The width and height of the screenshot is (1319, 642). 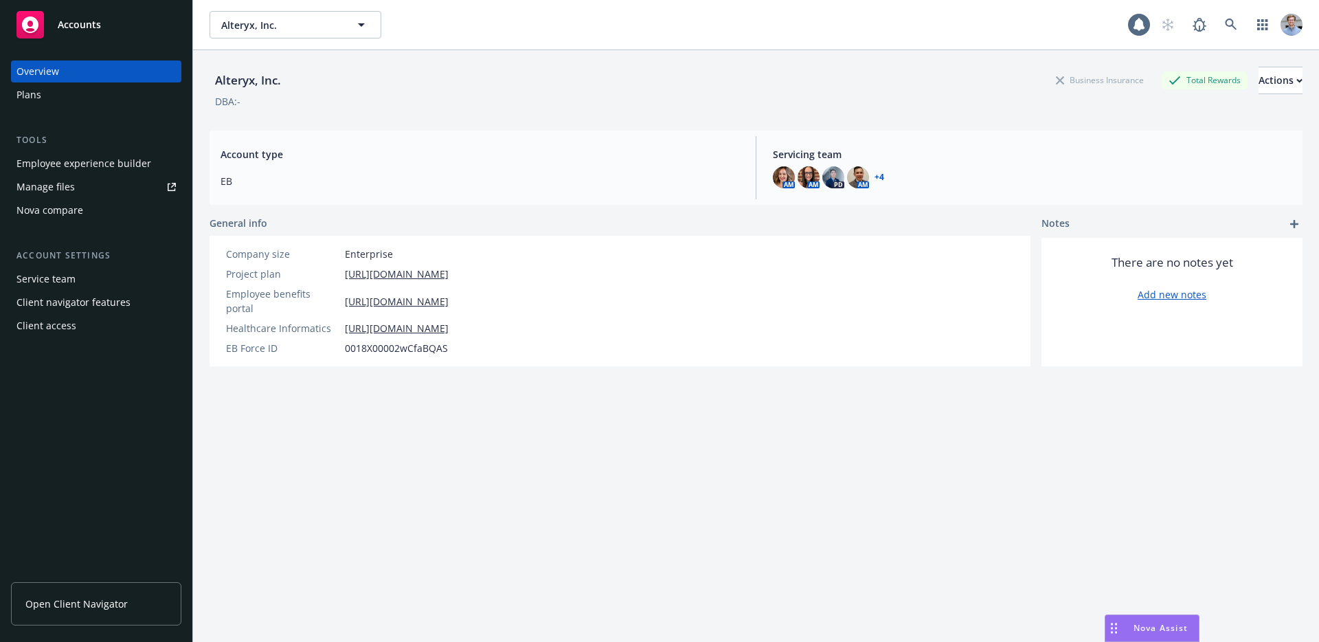 What do you see at coordinates (1055, 224) in the screenshot?
I see `span: Notes` at bounding box center [1055, 224].